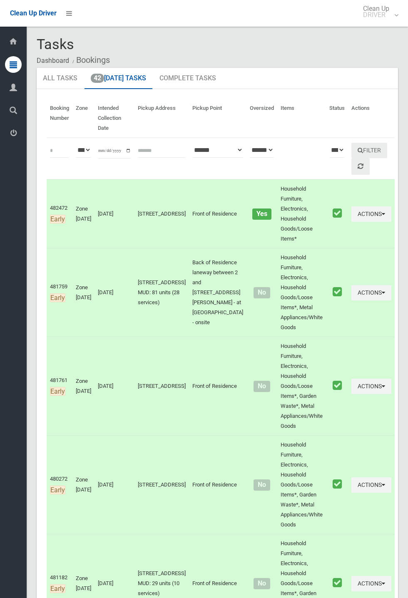 This screenshot has height=598, width=408. I want to click on li: Bookings, so click(90, 60).